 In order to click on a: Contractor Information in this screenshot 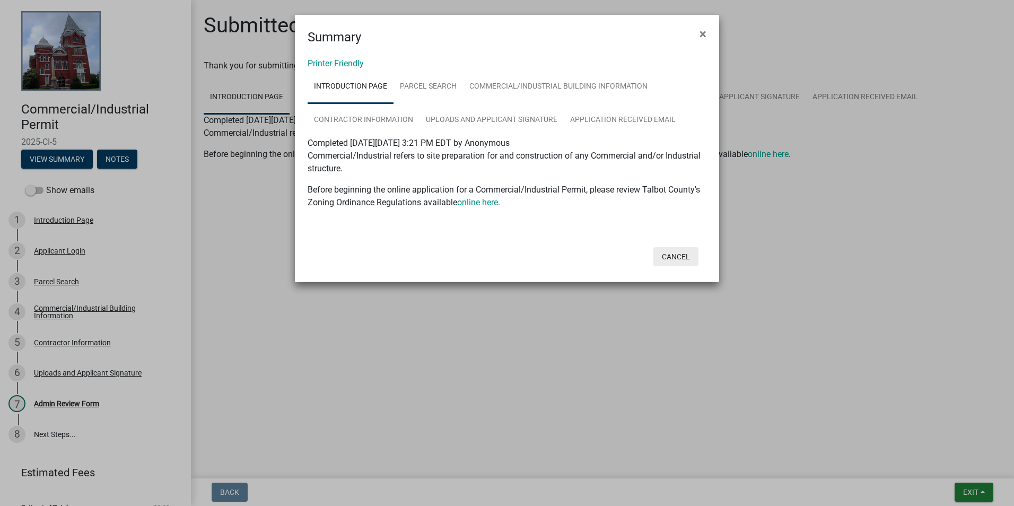, I will do `click(363, 120)`.